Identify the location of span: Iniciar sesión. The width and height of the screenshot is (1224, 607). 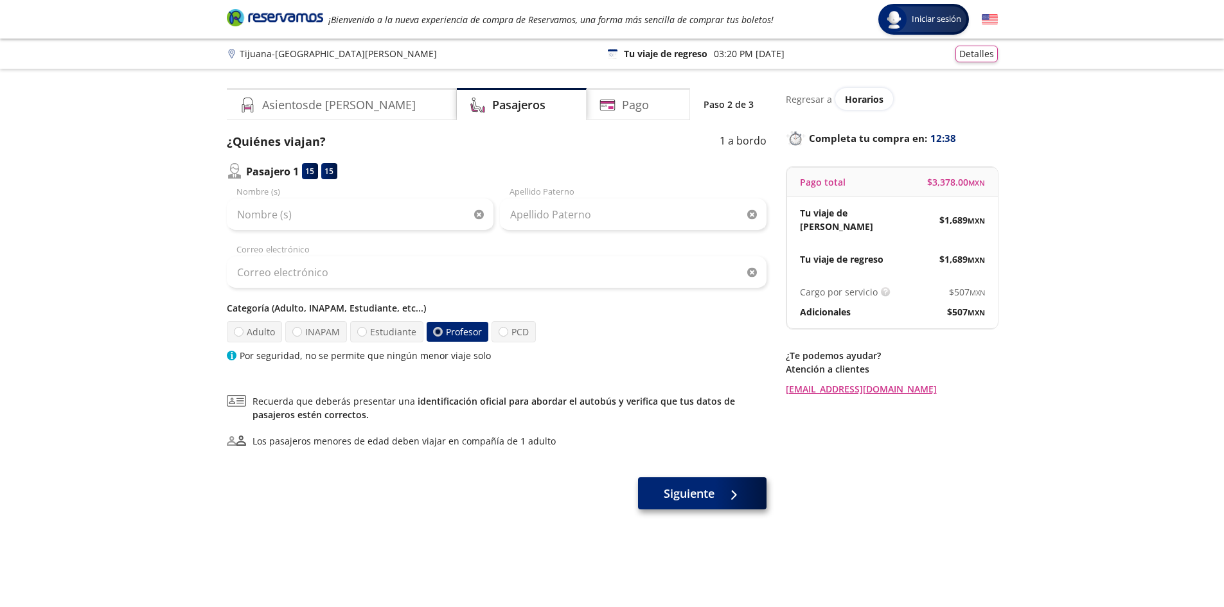
(936, 19).